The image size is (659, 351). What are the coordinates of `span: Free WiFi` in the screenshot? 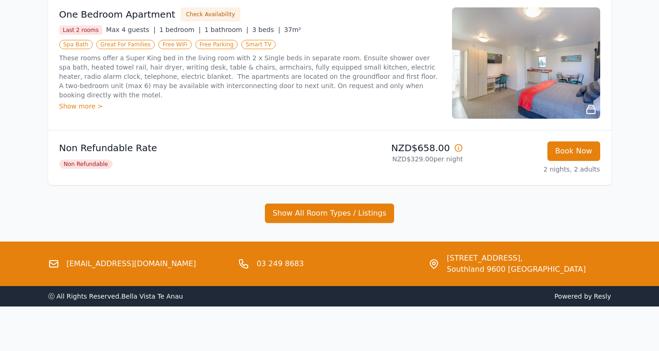 It's located at (175, 44).